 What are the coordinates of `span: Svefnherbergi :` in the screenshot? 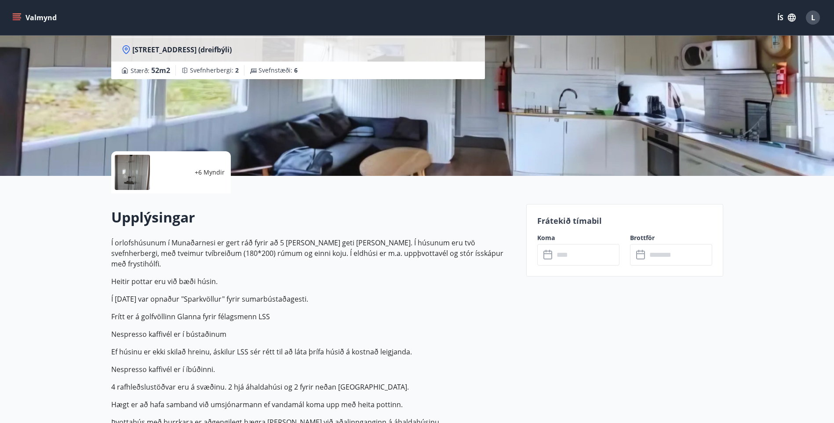 It's located at (214, 70).